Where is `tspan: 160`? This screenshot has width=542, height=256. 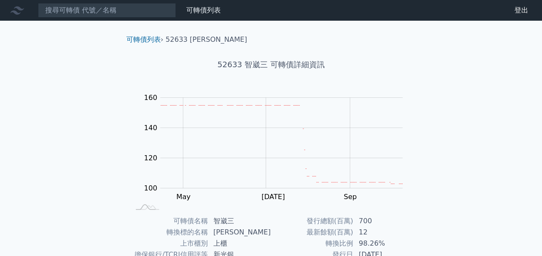
tspan: 160 is located at coordinates (150, 97).